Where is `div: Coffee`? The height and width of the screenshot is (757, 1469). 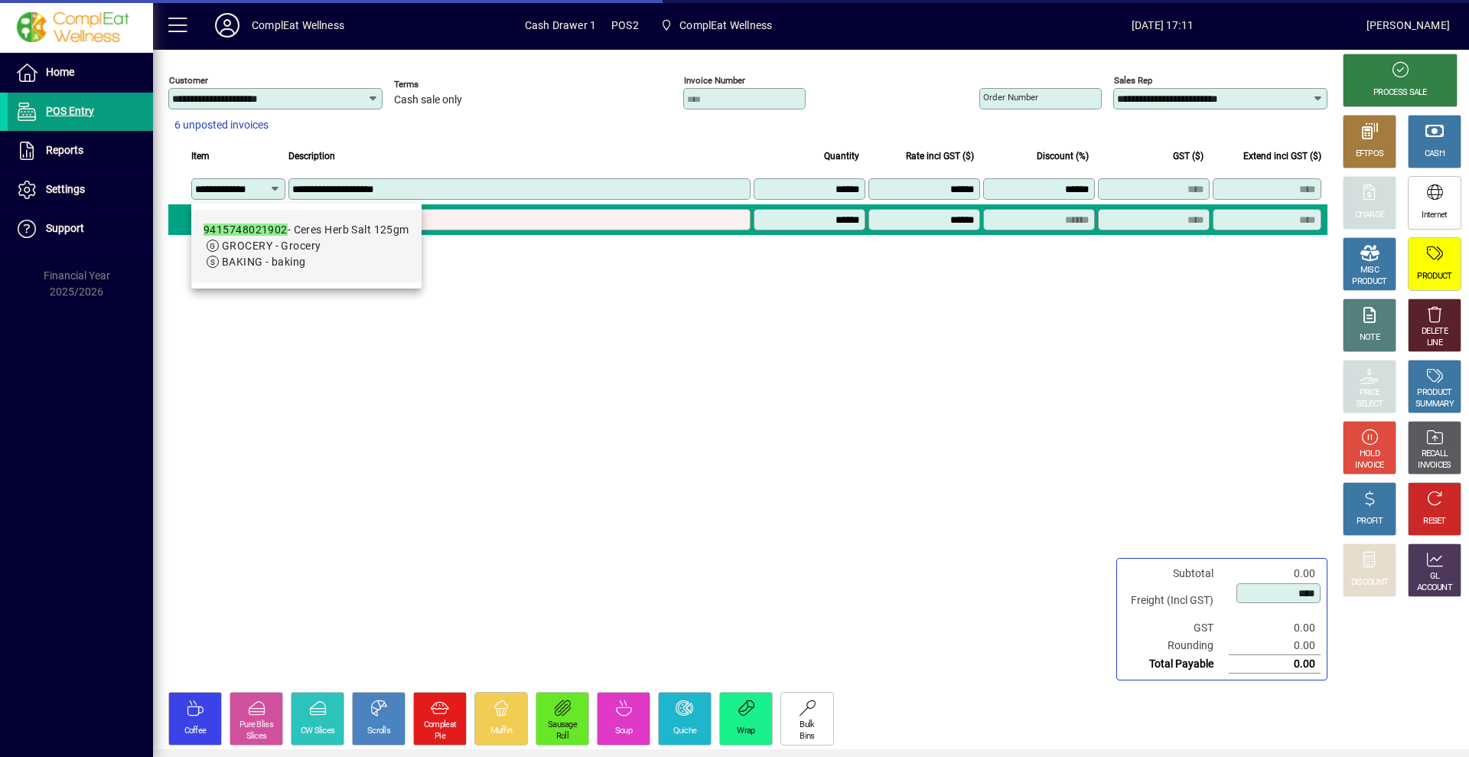
div: Coffee is located at coordinates (195, 731).